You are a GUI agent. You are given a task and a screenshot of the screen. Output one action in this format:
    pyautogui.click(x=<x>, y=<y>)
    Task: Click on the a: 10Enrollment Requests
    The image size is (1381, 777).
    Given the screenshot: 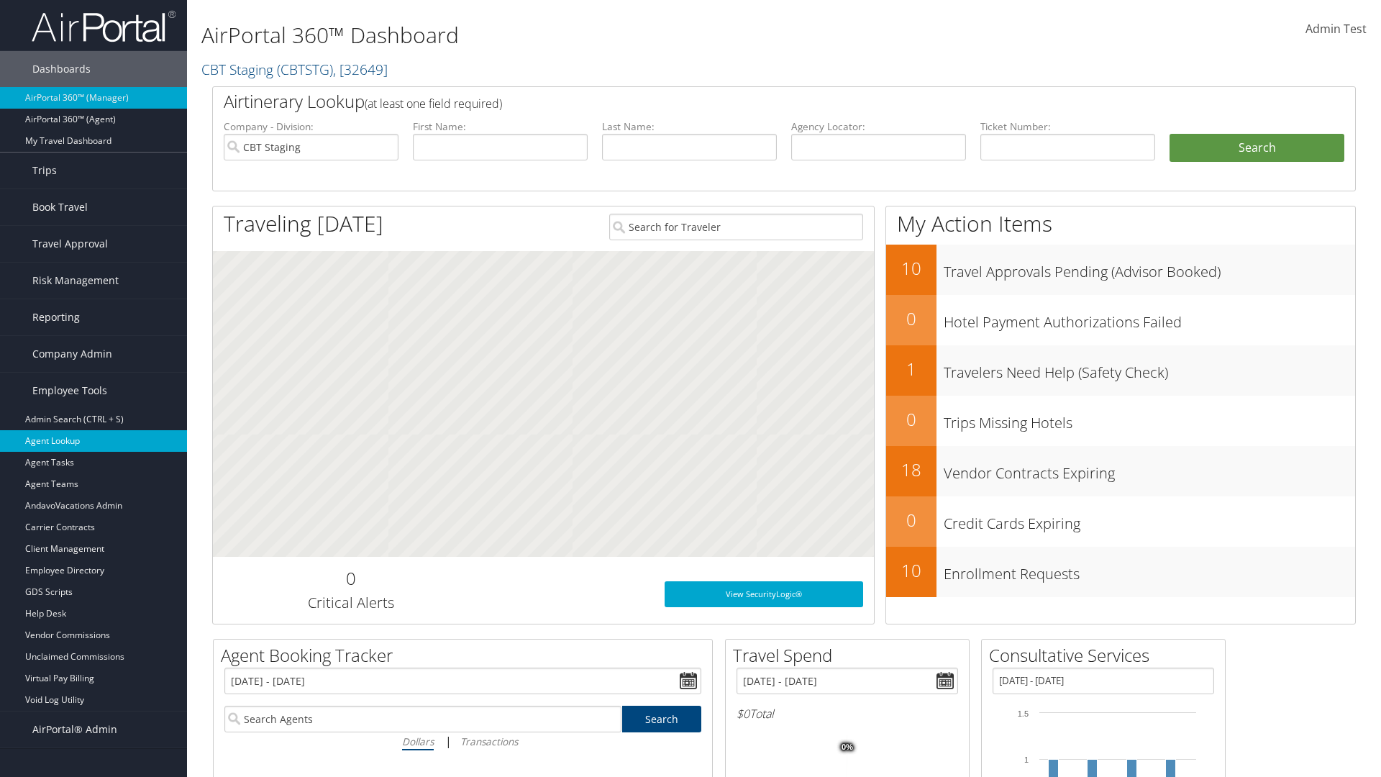 What is the action you would take?
    pyautogui.click(x=1120, y=572)
    